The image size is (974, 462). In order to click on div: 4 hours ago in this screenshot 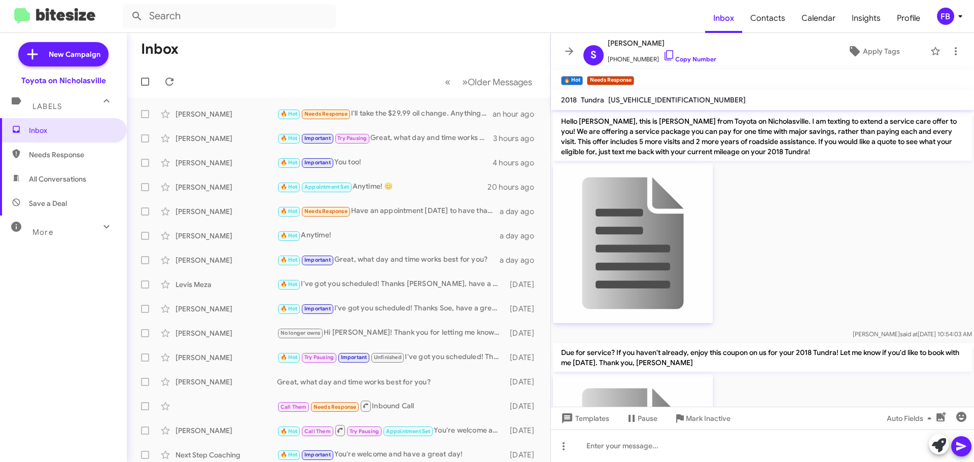, I will do `click(517, 163)`.